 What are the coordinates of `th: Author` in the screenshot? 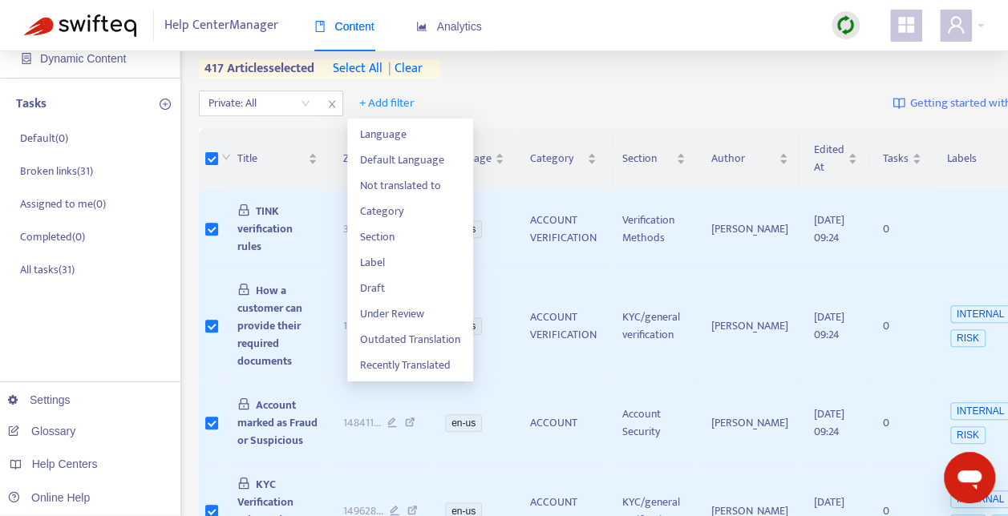 It's located at (750, 159).